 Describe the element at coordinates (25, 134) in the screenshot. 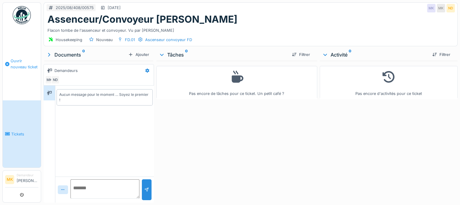

I see `span: Tickets` at that location.